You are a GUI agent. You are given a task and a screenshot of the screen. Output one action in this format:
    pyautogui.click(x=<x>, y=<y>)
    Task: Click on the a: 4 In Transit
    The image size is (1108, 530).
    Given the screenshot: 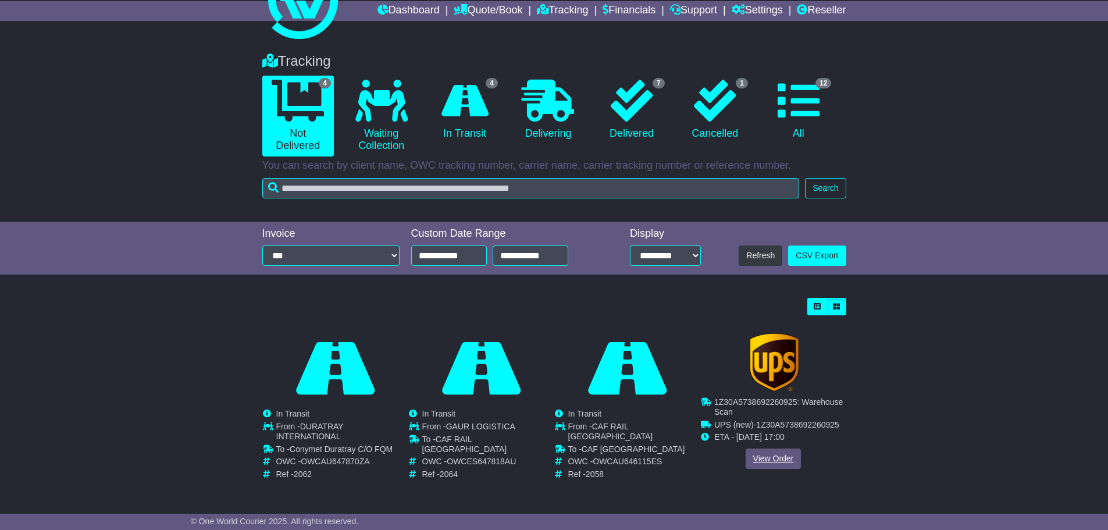 What is the action you would take?
    pyautogui.click(x=464, y=110)
    